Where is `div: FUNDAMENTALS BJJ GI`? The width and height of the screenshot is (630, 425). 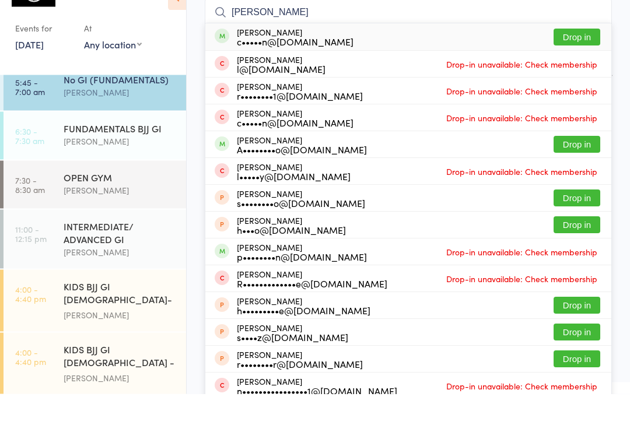
div: FUNDAMENTALS BJJ GI is located at coordinates (120, 159).